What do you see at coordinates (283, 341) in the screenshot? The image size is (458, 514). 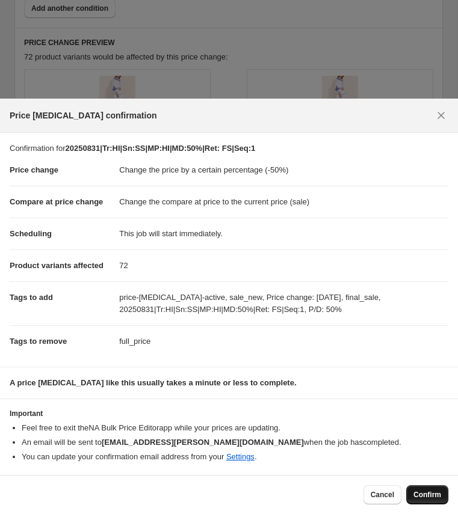 I see `dd: full_price` at bounding box center [283, 341].